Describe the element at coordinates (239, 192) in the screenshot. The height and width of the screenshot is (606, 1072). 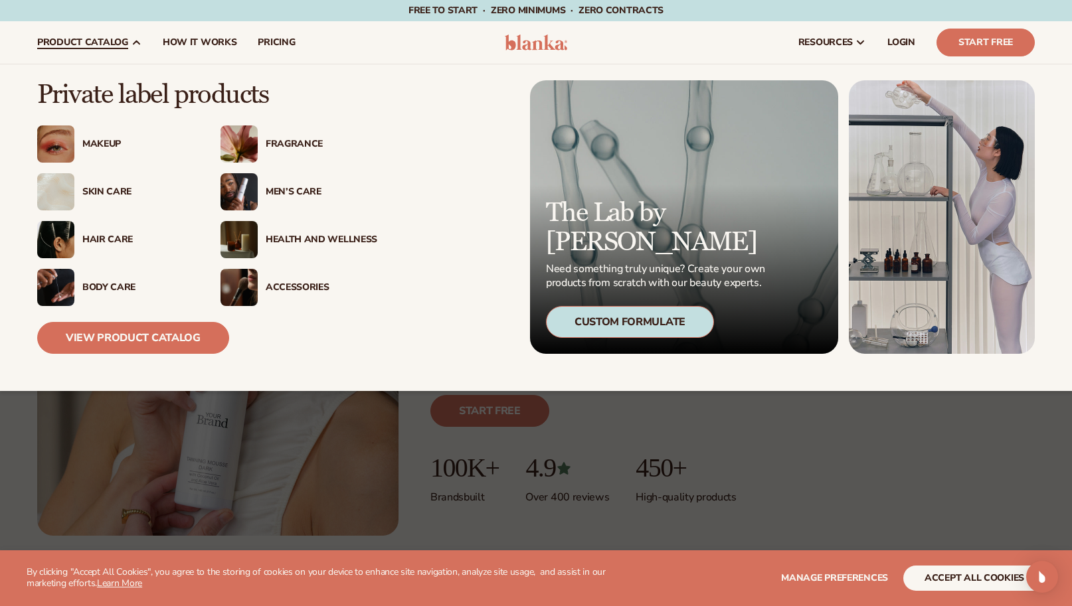
I see `img: Male holding moisturizer bottle.` at that location.